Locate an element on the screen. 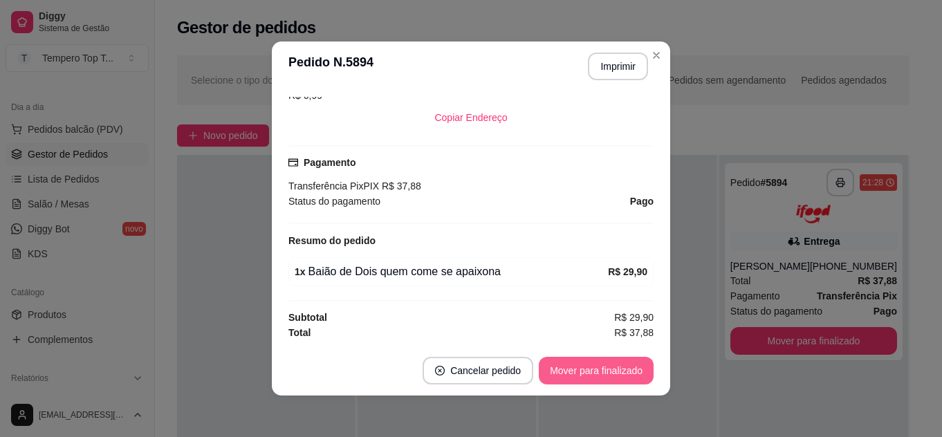 The height and width of the screenshot is (437, 942). div: Baião de Dois quem come se apaixona is located at coordinates (451, 272).